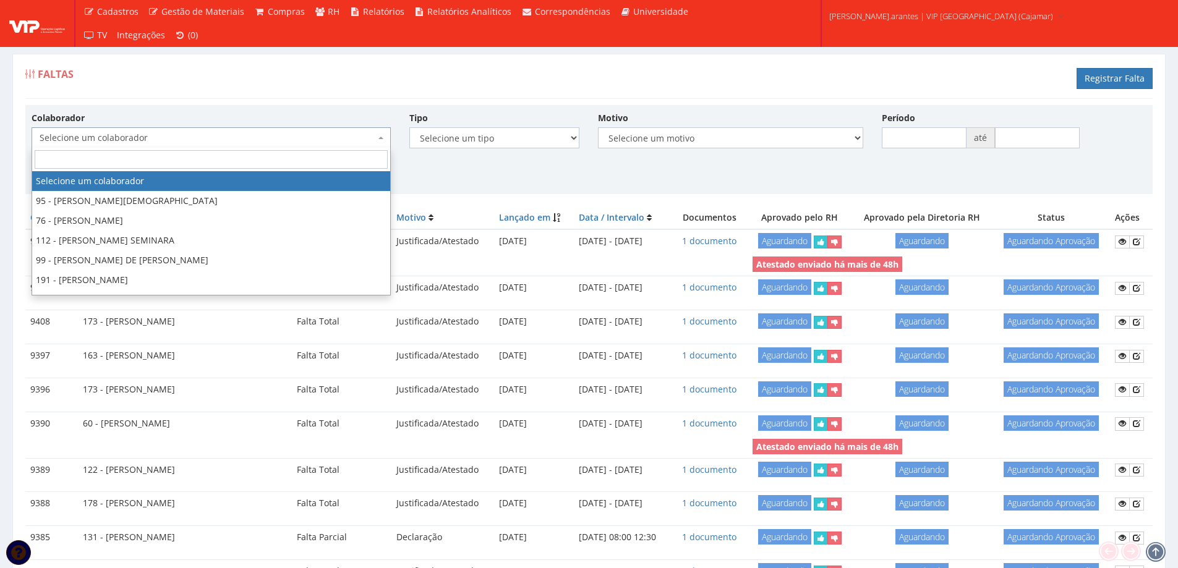 Image resolution: width=1178 pixels, height=568 pixels. What do you see at coordinates (922, 218) in the screenshot?
I see `th: Aprovado pela Diretoria RH` at bounding box center [922, 218].